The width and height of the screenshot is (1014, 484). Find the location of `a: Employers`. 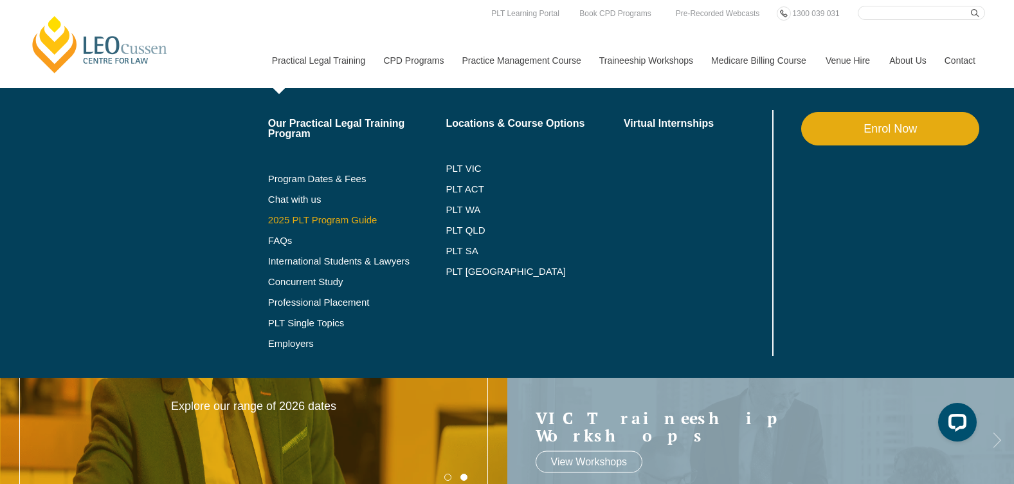

a: Employers is located at coordinates (357, 343).